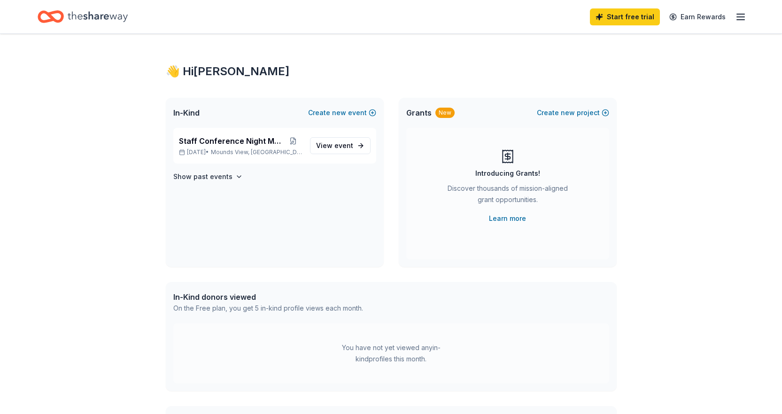 This screenshot has width=782, height=414. I want to click on div: On the Free plan, you get 5 in-kind profile views each month., so click(268, 308).